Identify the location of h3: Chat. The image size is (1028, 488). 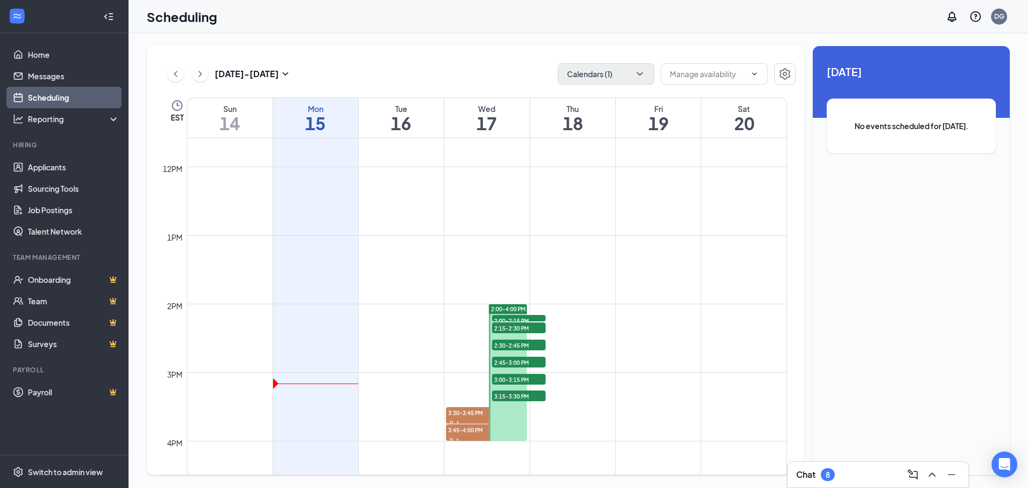
(806, 474).